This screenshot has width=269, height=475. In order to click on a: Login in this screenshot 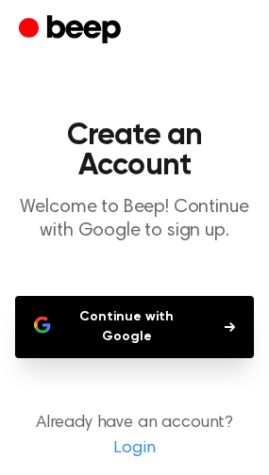, I will do `click(134, 449)`.